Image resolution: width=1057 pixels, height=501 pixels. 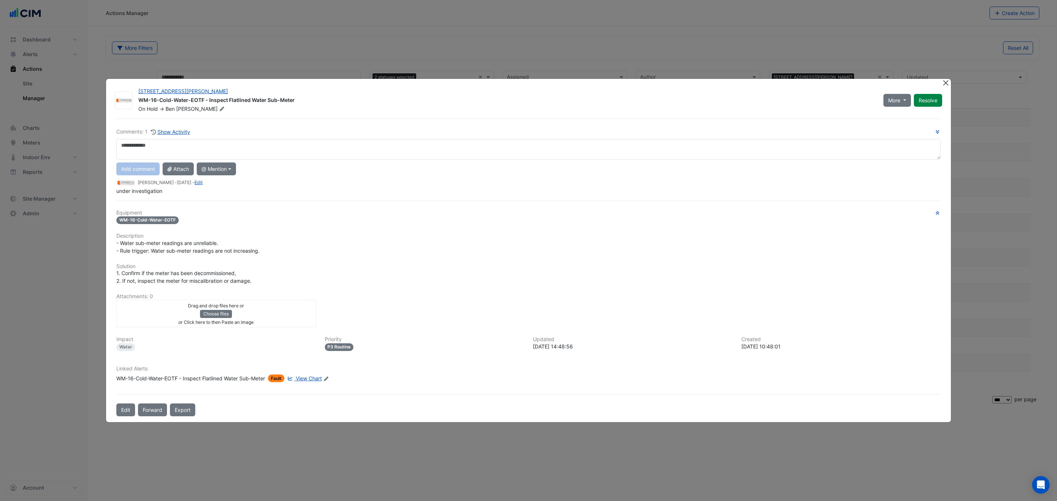 I want to click on h6: Description, so click(x=529, y=236).